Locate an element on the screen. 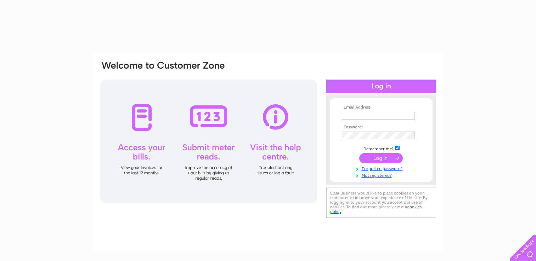 The image size is (536, 261). a: Forgotten password? is located at coordinates (382, 168).